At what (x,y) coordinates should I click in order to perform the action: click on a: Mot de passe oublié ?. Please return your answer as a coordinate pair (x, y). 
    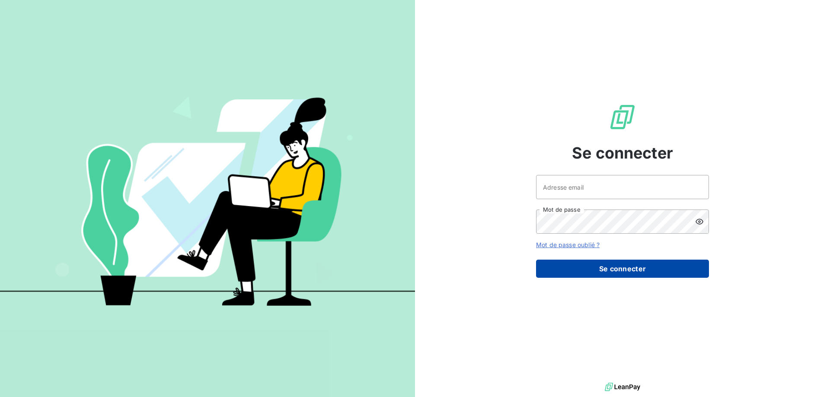
    Looking at the image, I should click on (567, 245).